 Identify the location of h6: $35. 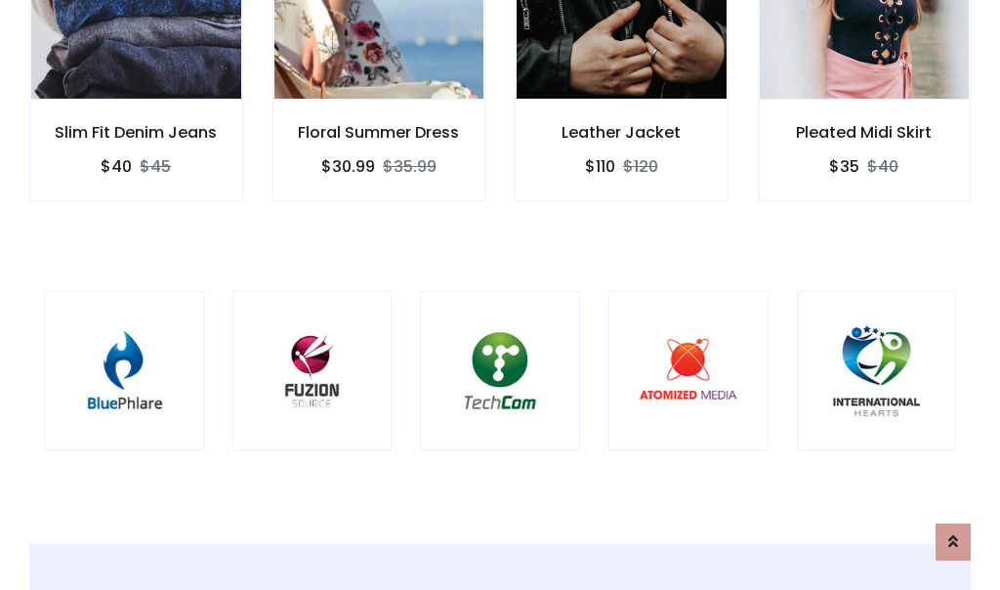
(844, 166).